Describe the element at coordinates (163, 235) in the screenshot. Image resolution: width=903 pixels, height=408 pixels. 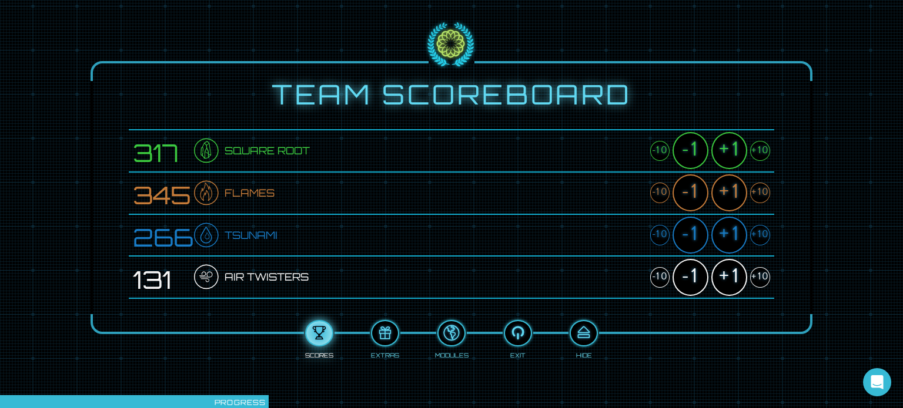
I see `div: 266` at that location.